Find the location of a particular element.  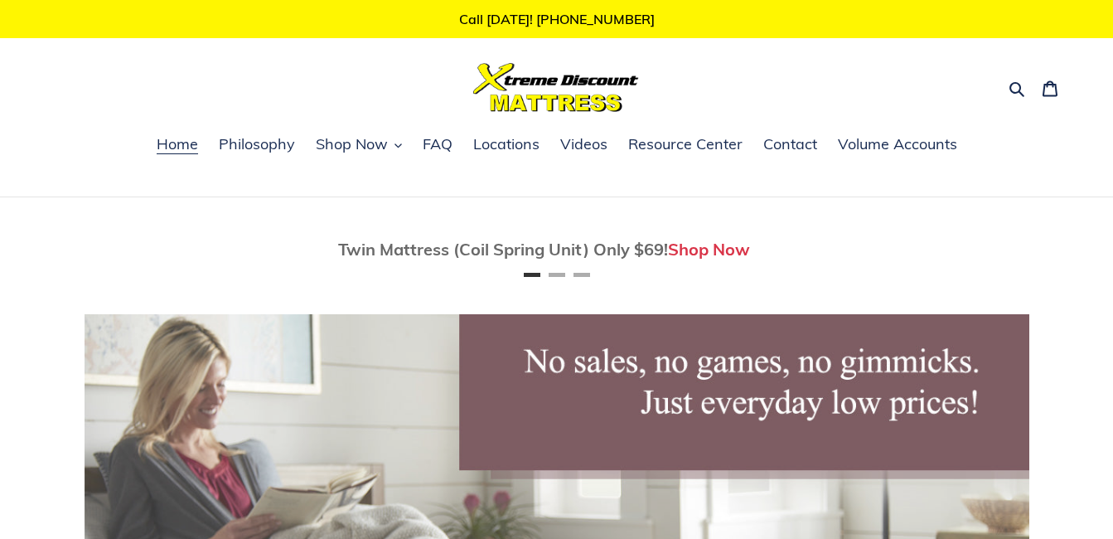

a: Resource Center is located at coordinates (685, 145).